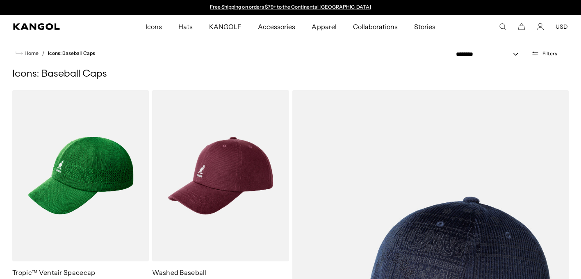  I want to click on a: Icons: Baseball Caps, so click(71, 53).